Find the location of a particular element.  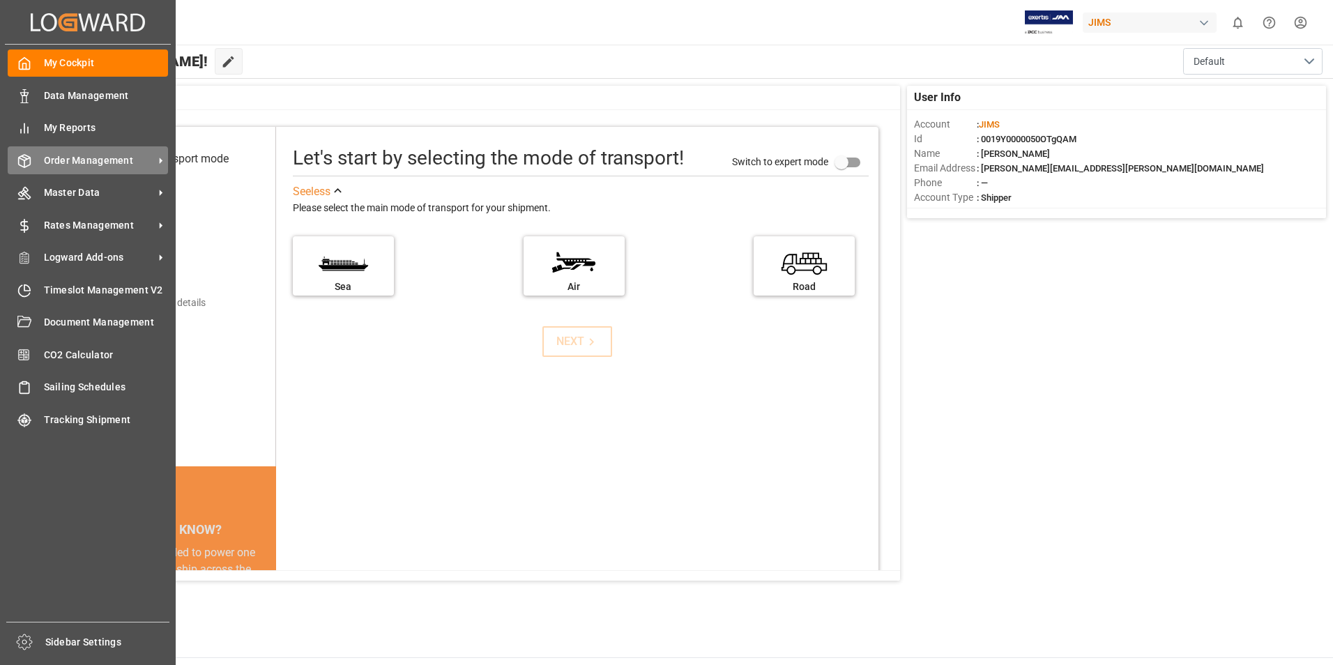

span: Name is located at coordinates (945, 153).